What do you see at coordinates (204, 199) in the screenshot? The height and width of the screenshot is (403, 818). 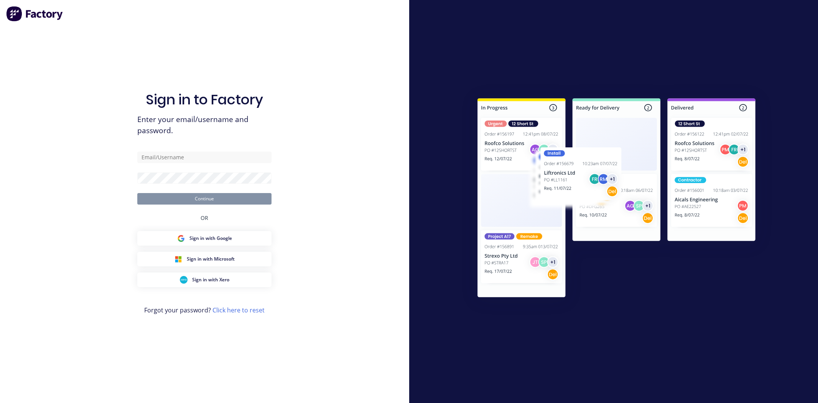 I see `button: Continue` at bounding box center [204, 199].